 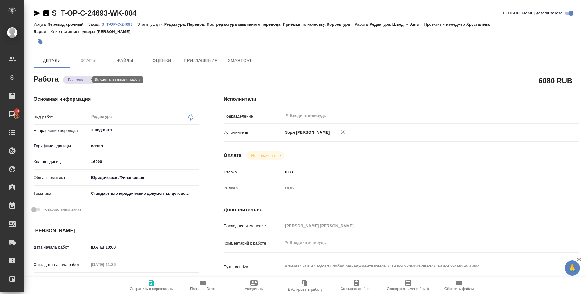 I want to click on button: Удалить исполнителя, so click(x=342, y=132).